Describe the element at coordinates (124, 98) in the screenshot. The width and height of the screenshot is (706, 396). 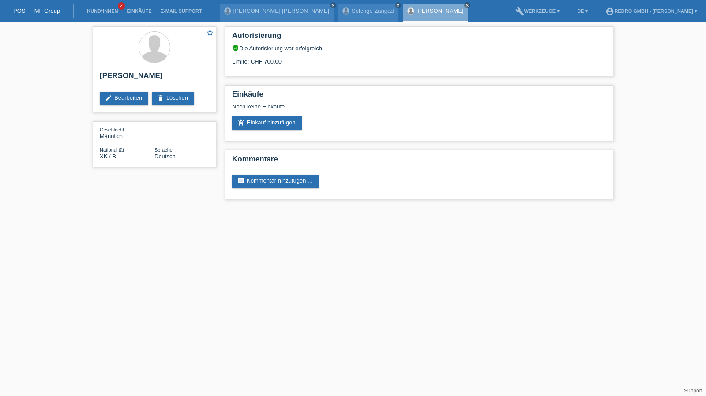
I see `a: editBearbeiten` at that location.